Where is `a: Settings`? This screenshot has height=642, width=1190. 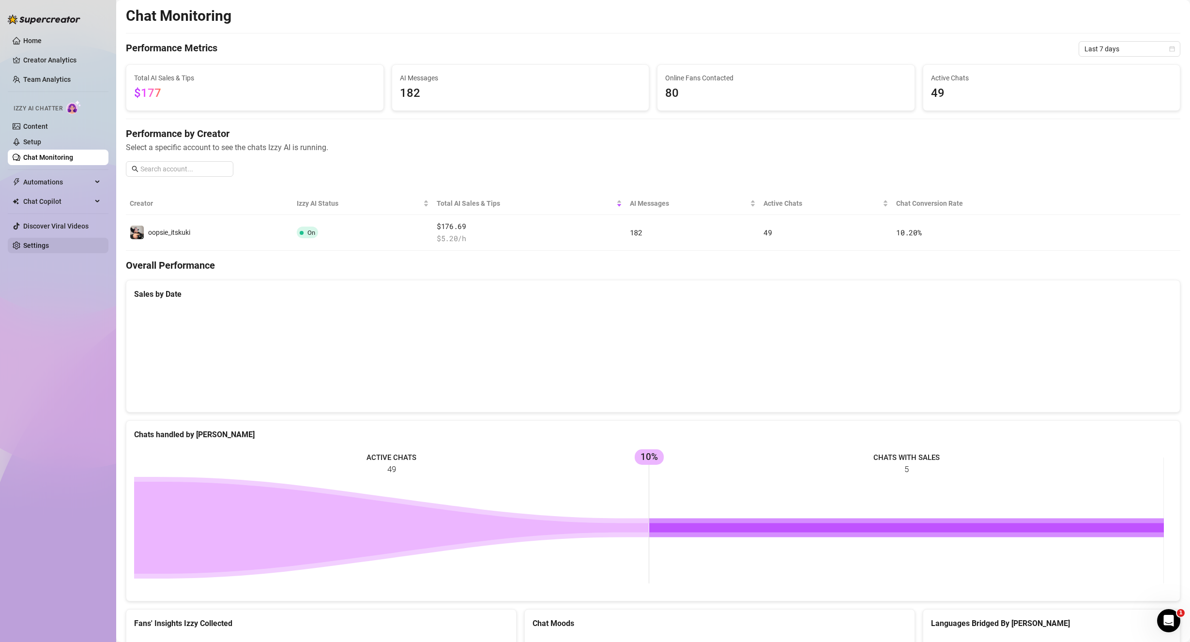 a: Settings is located at coordinates (36, 246).